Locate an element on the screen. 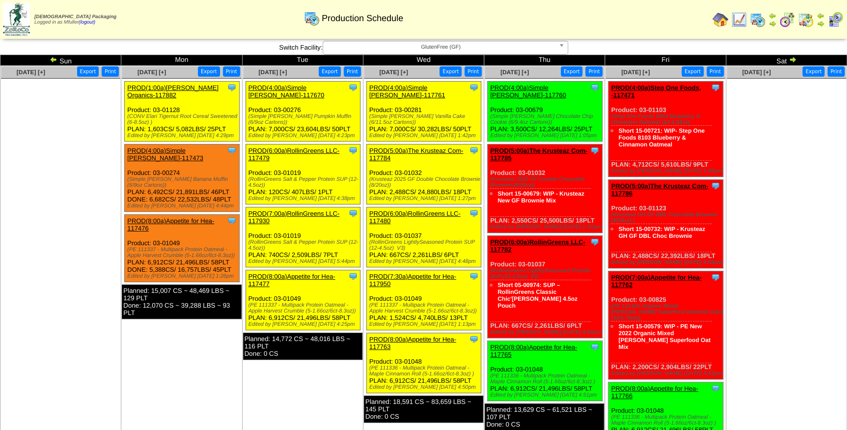 The image size is (847, 430). a: PROD(7:30a)Appetite for Hea-117950 is located at coordinates (413, 280).